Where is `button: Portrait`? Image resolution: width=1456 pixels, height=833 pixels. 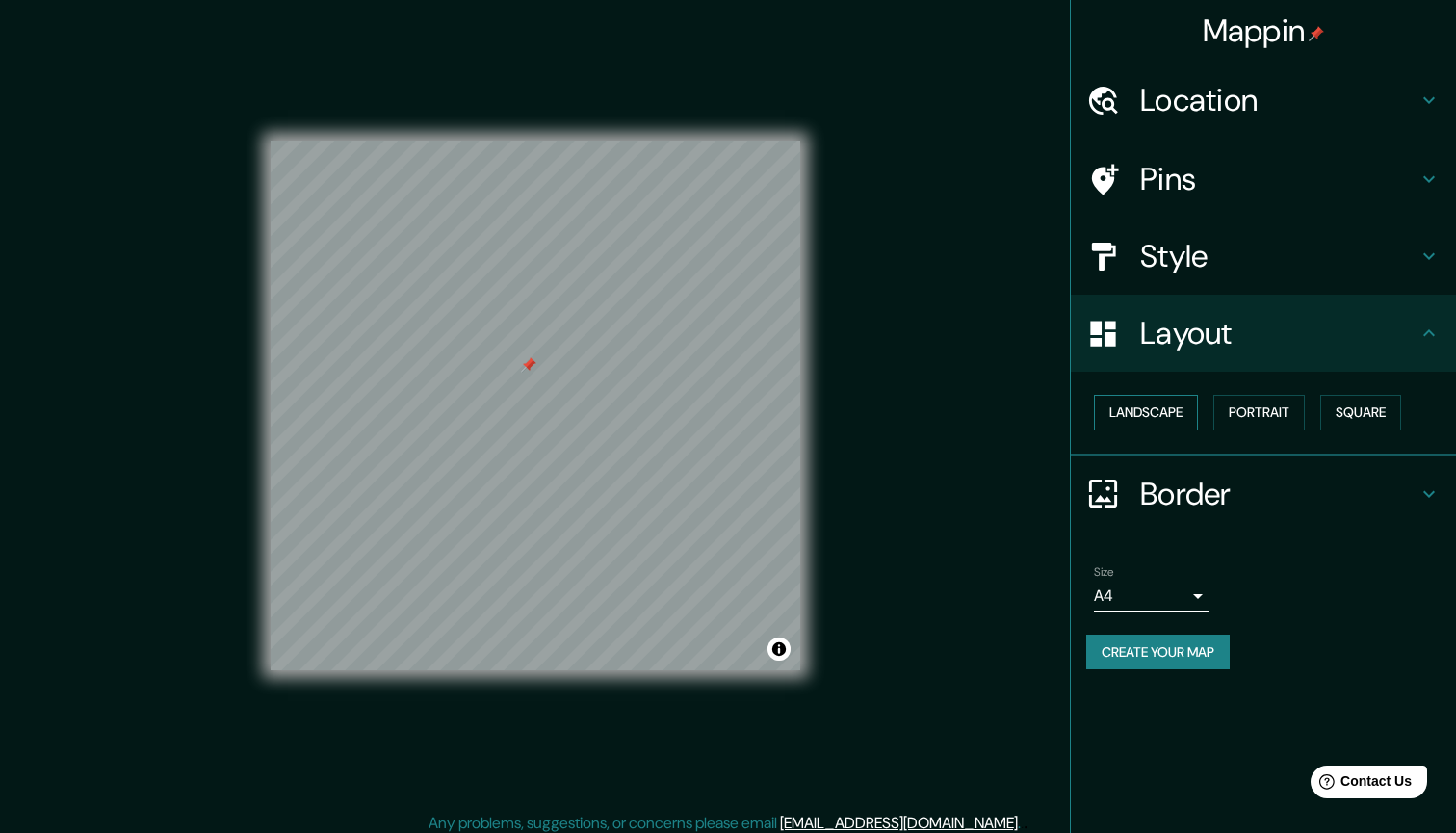 button: Portrait is located at coordinates (1259, 413).